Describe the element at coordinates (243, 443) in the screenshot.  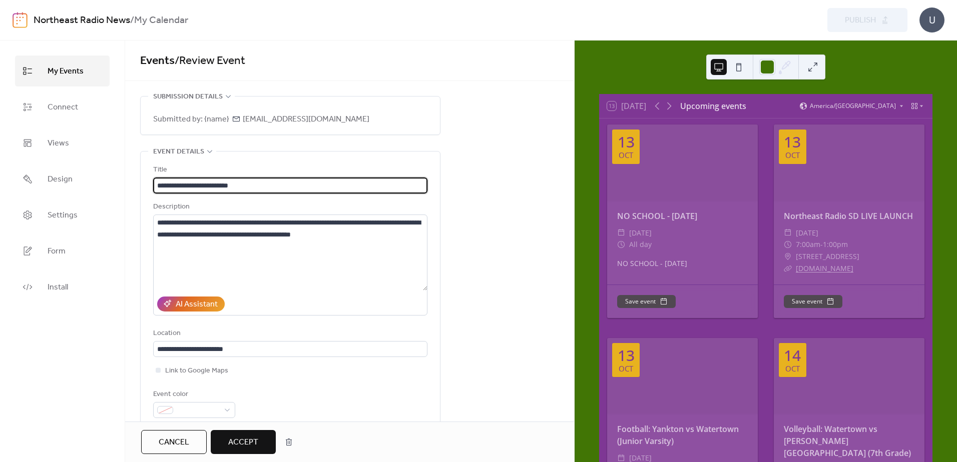
I see `span: Accept` at that location.